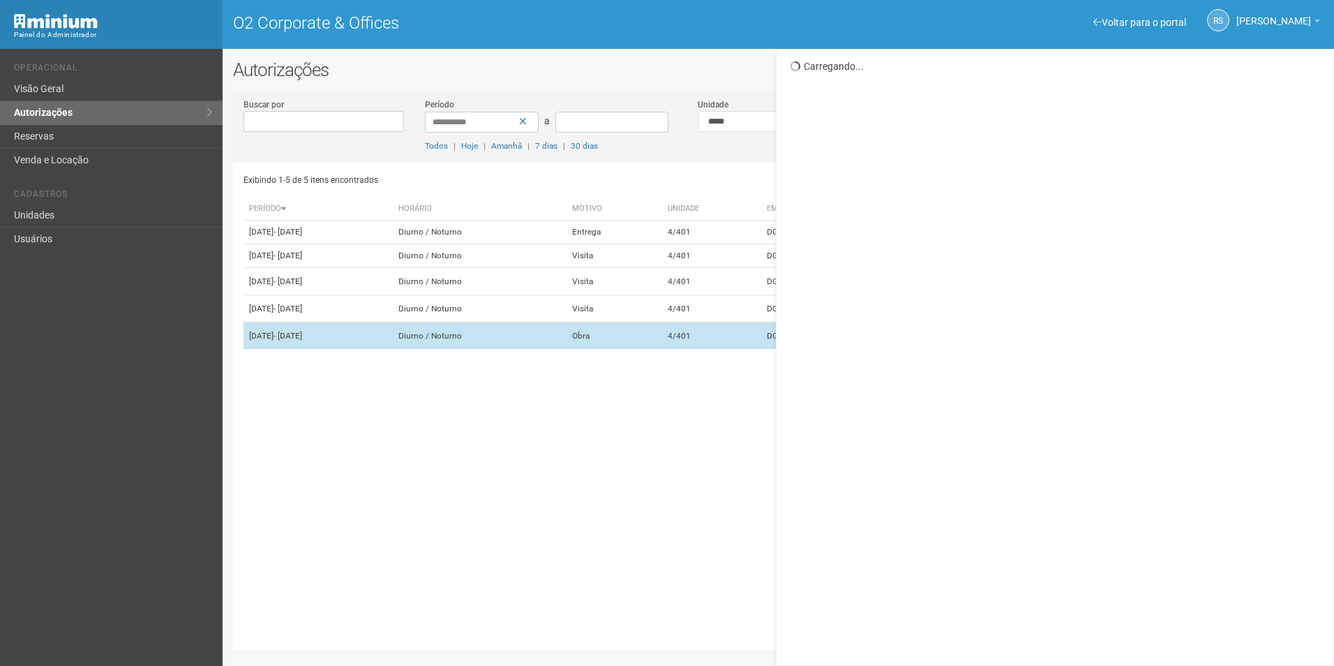 The height and width of the screenshot is (666, 1334). I want to click on td: Obra, so click(614, 336).